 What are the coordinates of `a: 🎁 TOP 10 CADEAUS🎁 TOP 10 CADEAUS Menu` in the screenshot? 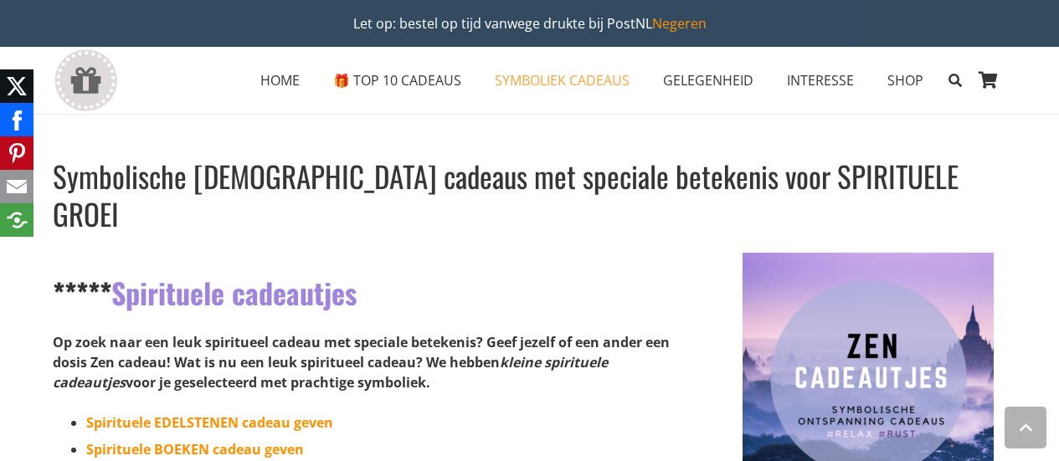 It's located at (397, 80).